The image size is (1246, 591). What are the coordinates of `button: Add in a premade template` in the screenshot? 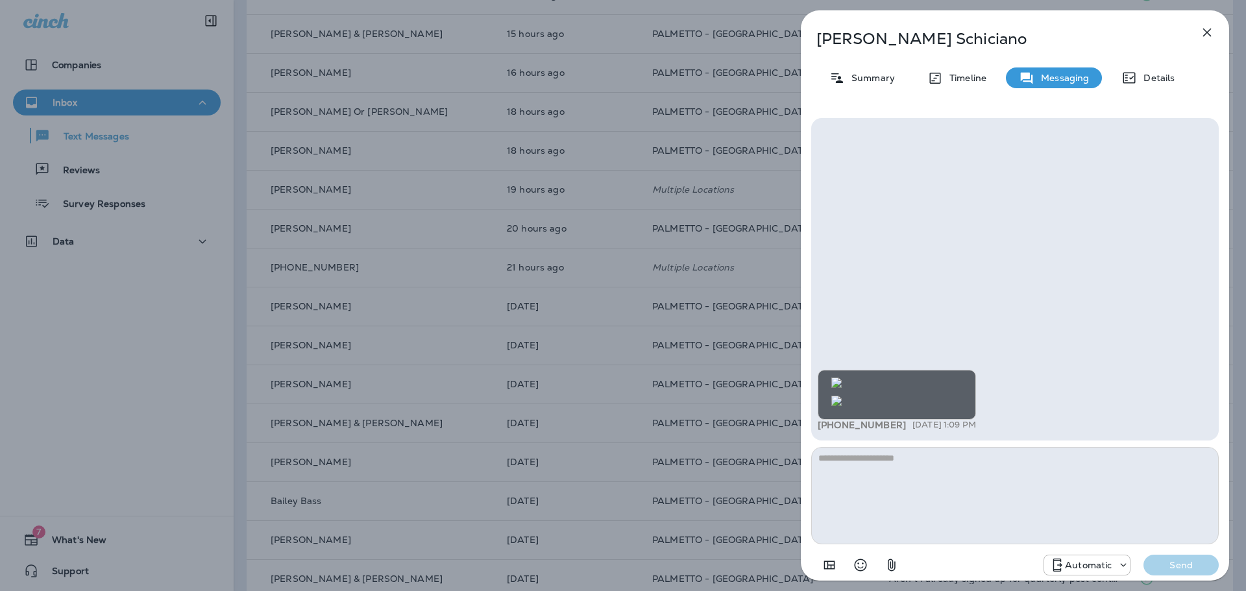 It's located at (829, 565).